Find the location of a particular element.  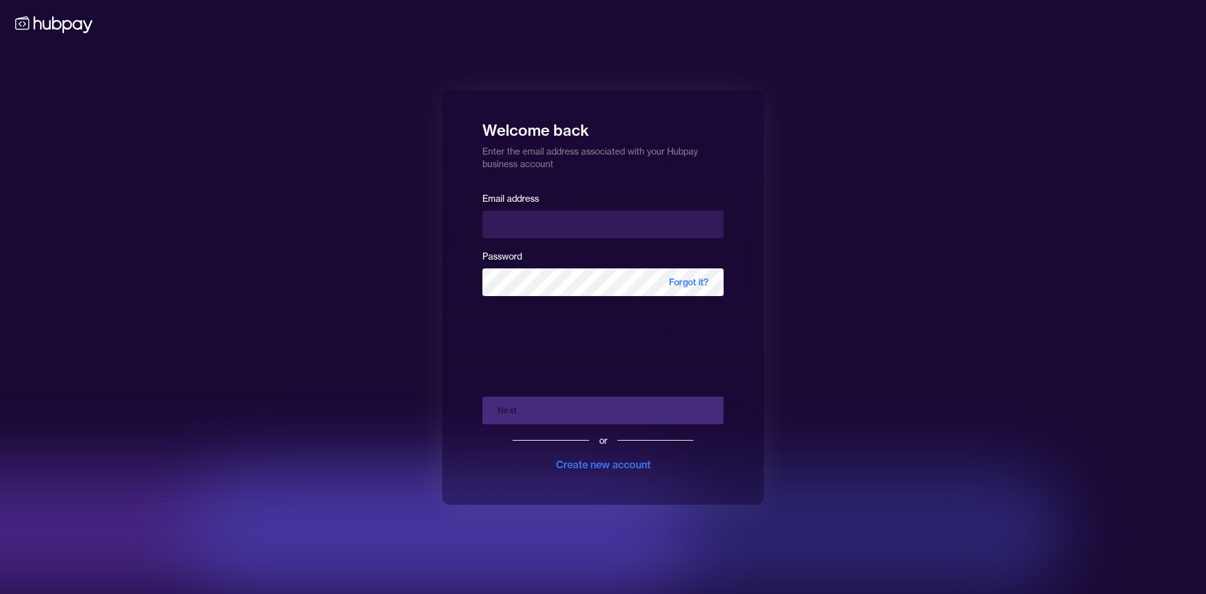

label: Password is located at coordinates (502, 256).